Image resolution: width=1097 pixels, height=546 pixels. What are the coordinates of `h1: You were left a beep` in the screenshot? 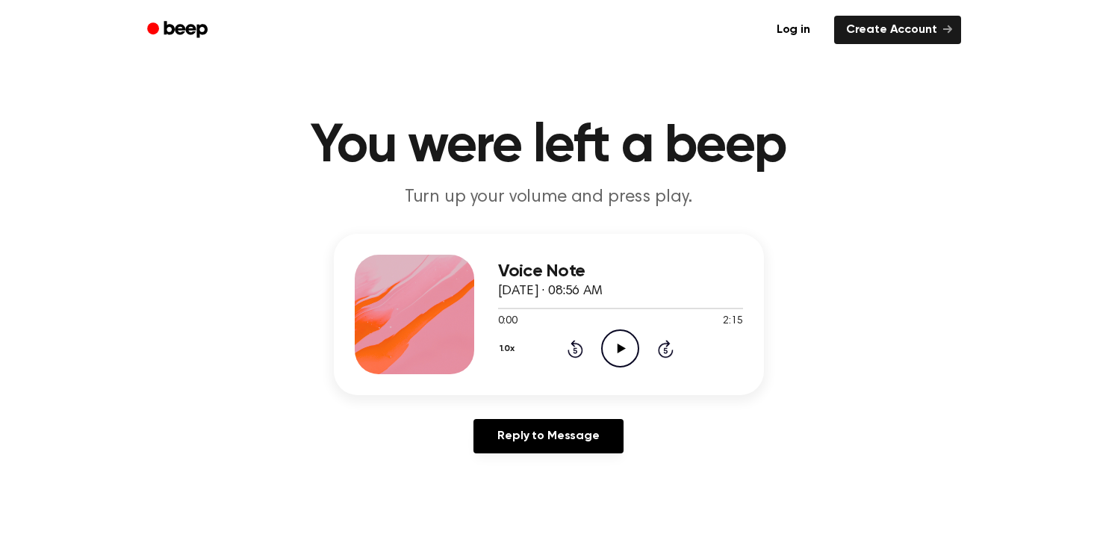 It's located at (549, 146).